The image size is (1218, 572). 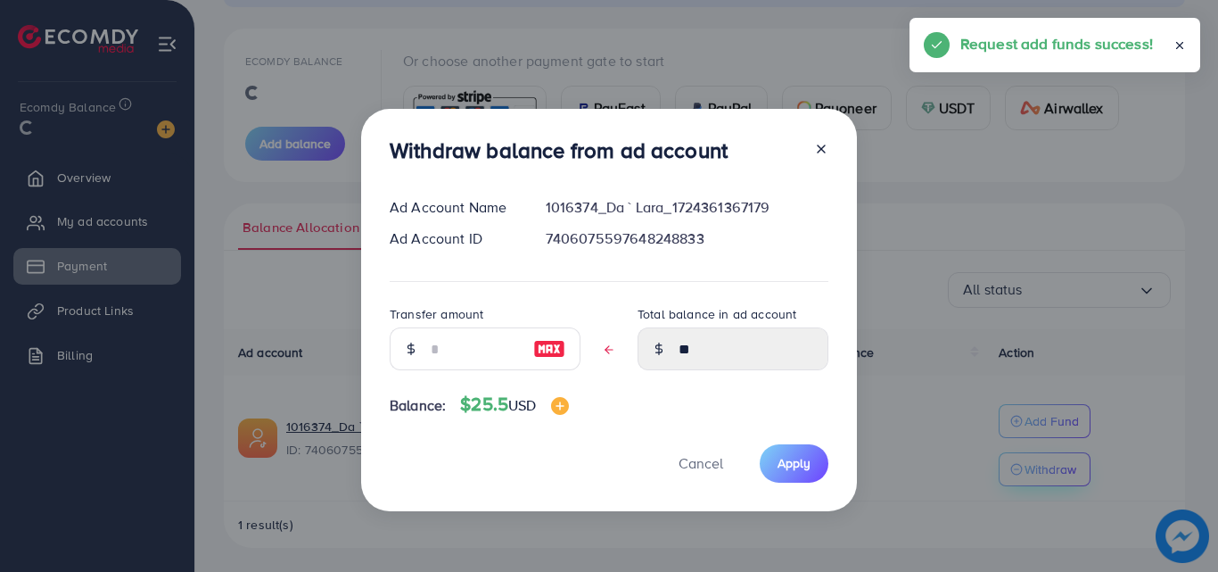 What do you see at coordinates (1057, 44) in the screenshot?
I see `h5: Request add funds success!` at bounding box center [1057, 44].